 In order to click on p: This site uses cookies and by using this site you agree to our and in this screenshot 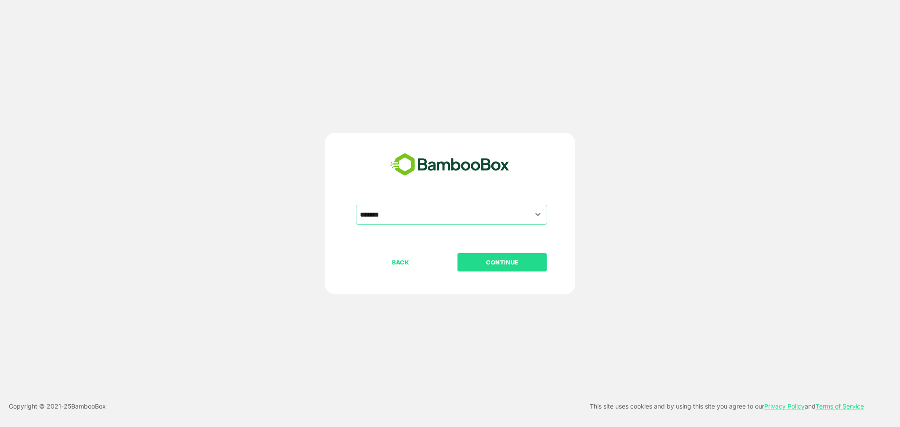, I will do `click(727, 407)`.